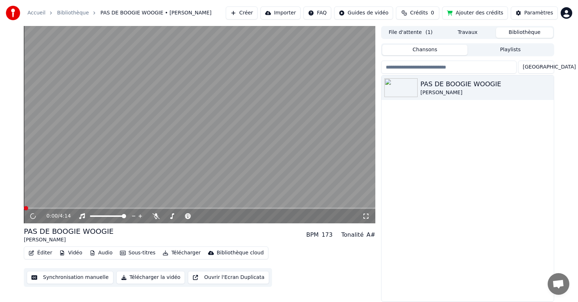 This screenshot has height=302, width=578. I want to click on div: Tonalité, so click(353, 235).